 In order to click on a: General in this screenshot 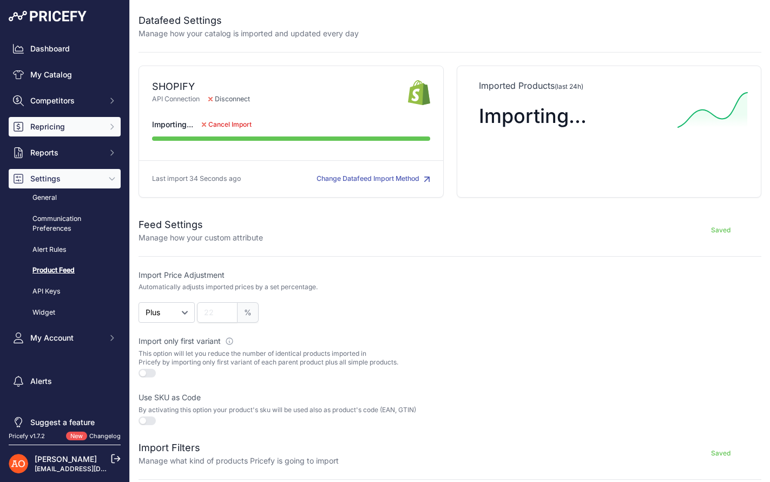, I will do `click(64, 198)`.